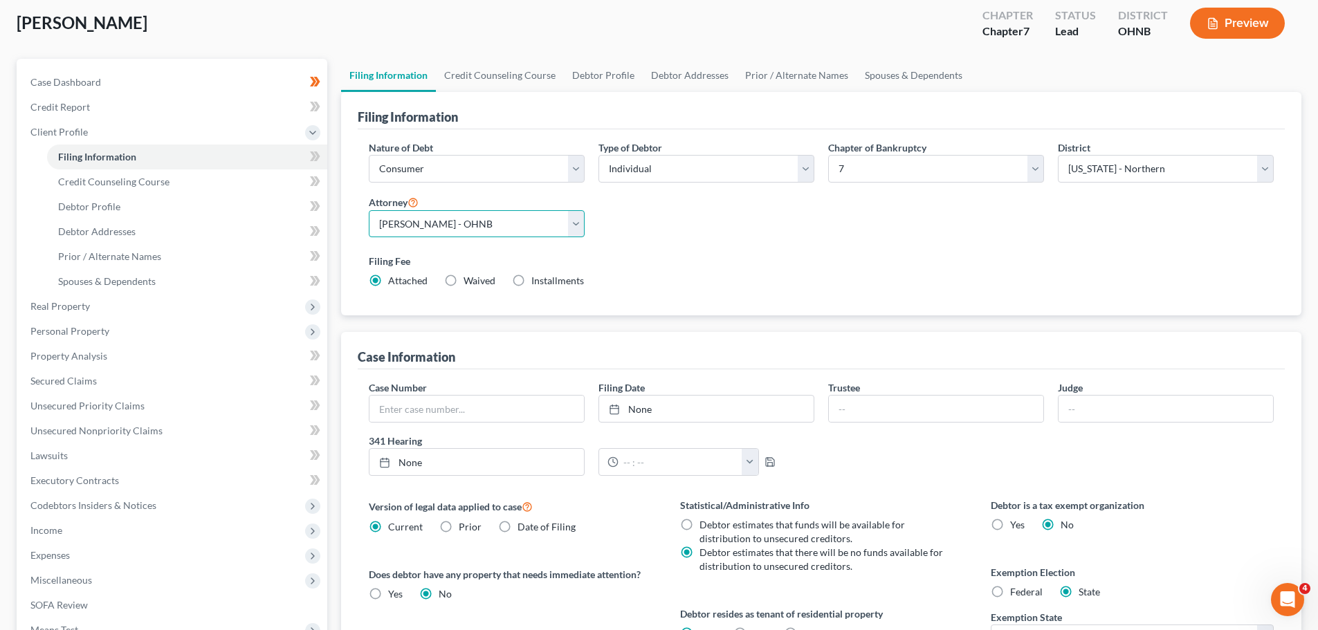 This screenshot has height=630, width=1318. I want to click on a: Credit Report, so click(173, 107).